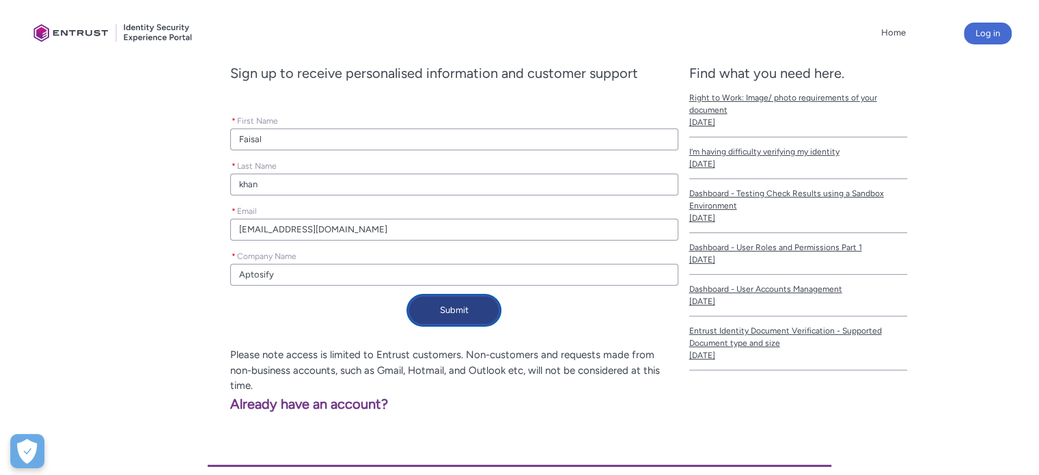 The width and height of the screenshot is (1039, 475). I want to click on span: I’m having difficulty verifying my identity, so click(798, 152).